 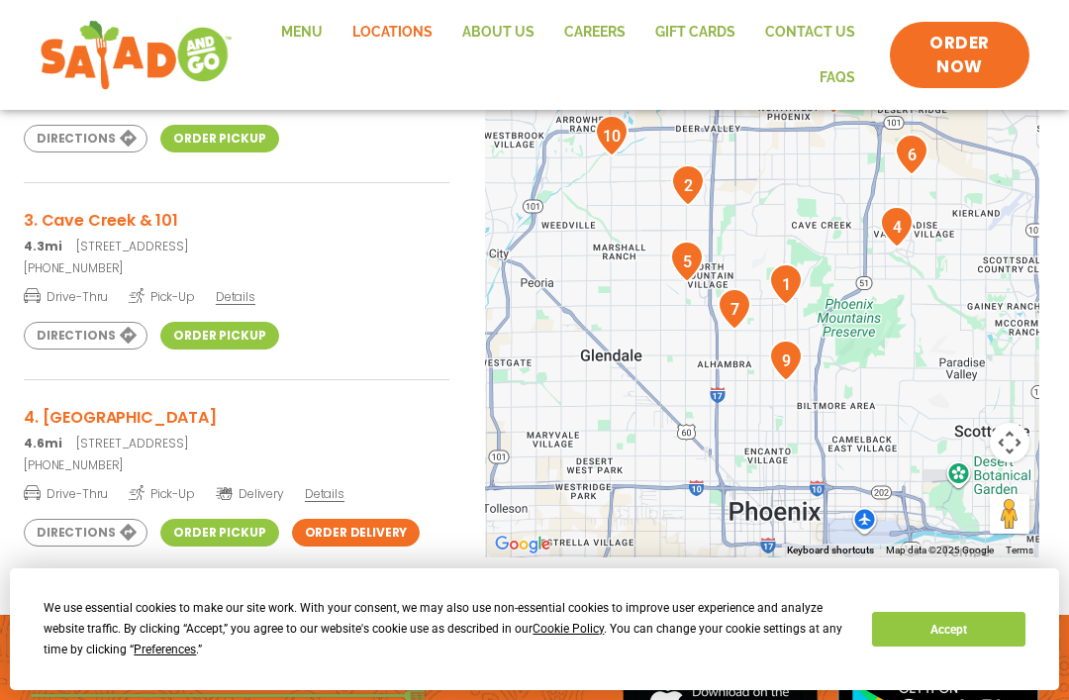 I want to click on div: 4, so click(x=897, y=227).